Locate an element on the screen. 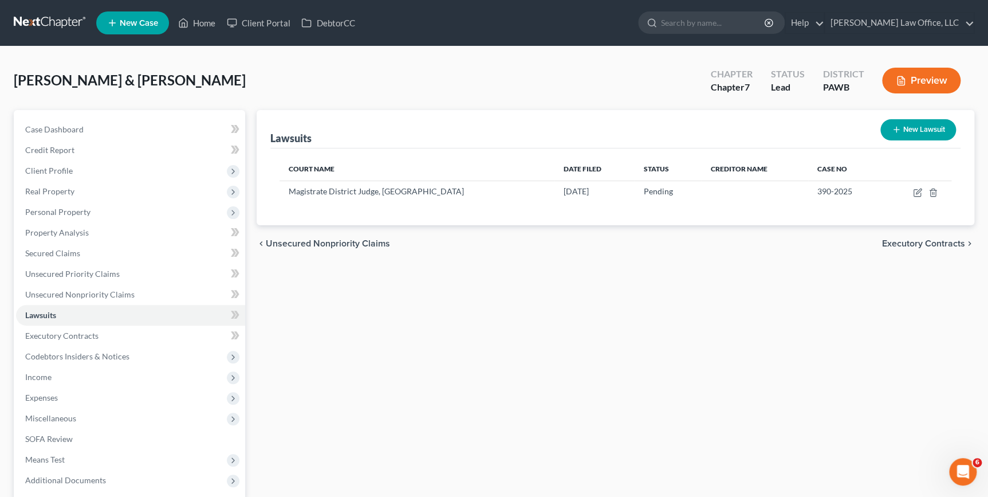  span: Lawsuits is located at coordinates (41, 314).